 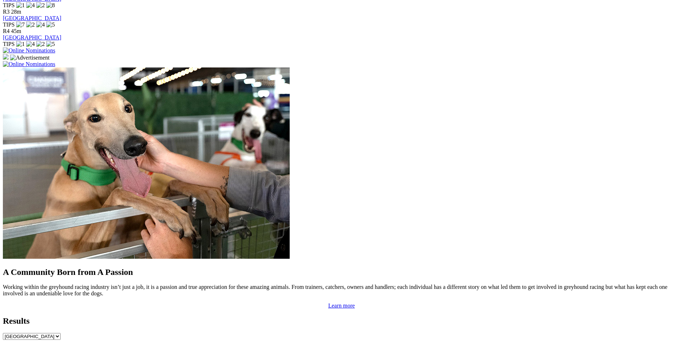 What do you see at coordinates (16, 31) in the screenshot?
I see `span: 45m` at bounding box center [16, 31].